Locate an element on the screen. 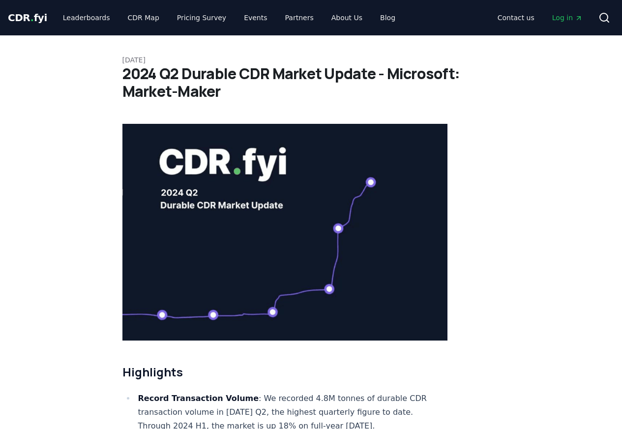  a: Partners is located at coordinates (299, 18).